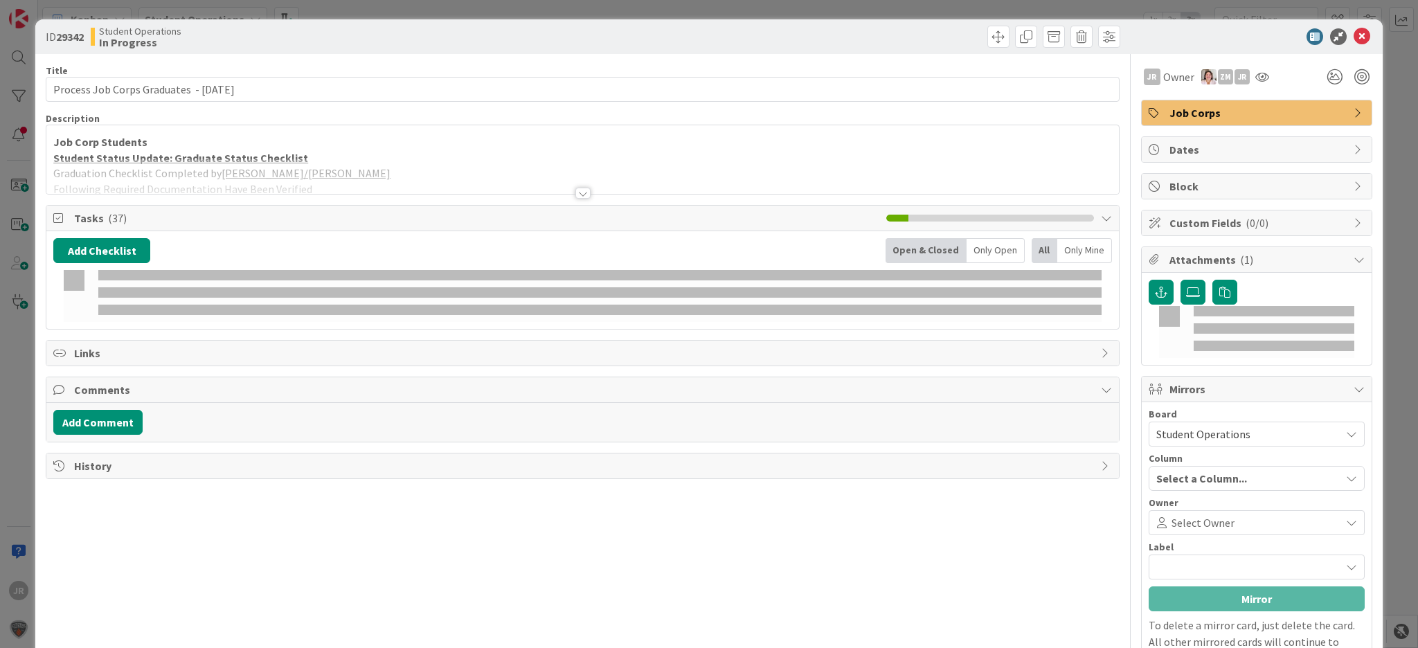  What do you see at coordinates (1258, 113) in the screenshot?
I see `span: Job Corps` at bounding box center [1258, 113].